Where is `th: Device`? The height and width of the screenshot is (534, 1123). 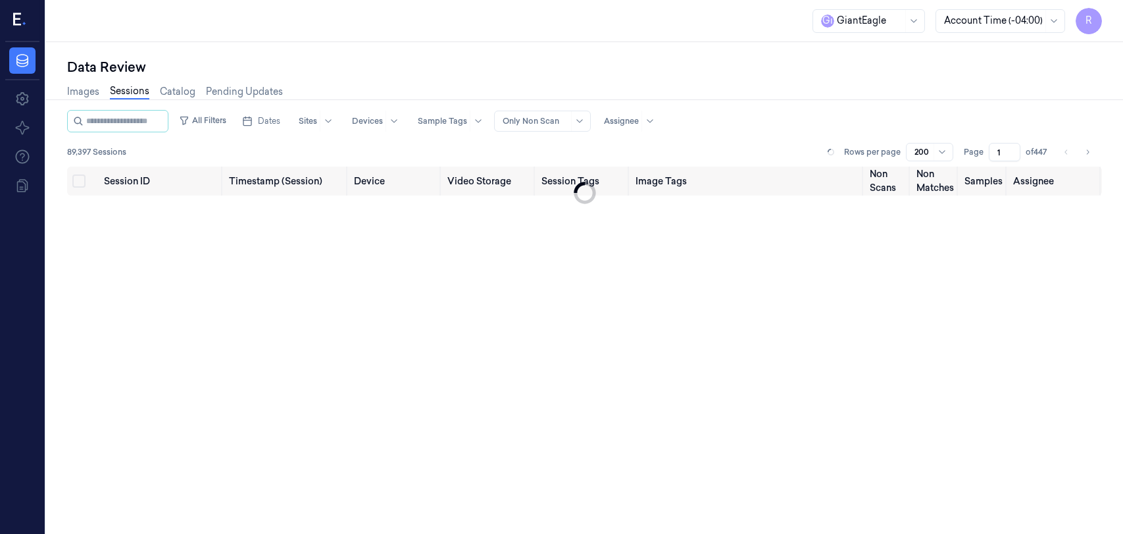
th: Device is located at coordinates (395, 181).